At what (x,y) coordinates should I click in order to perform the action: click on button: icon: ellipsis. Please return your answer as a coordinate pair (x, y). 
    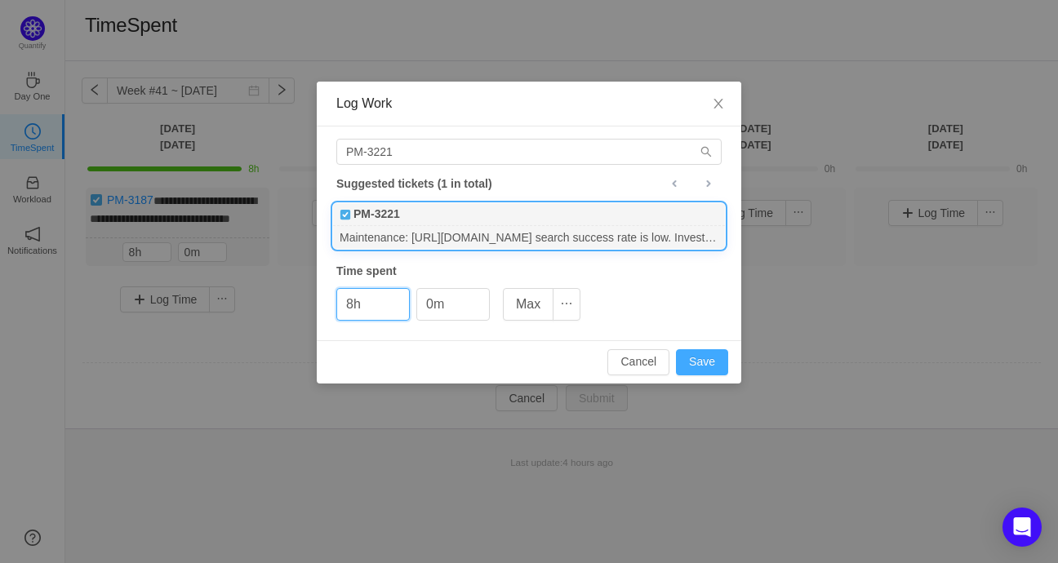
    Looking at the image, I should click on (567, 305).